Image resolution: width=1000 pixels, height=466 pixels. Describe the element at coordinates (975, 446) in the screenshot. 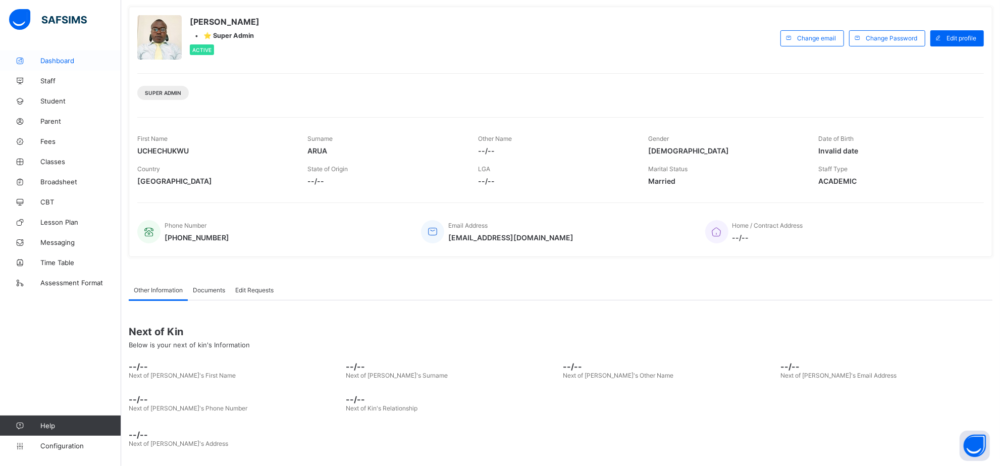

I see `button: Open asap` at that location.